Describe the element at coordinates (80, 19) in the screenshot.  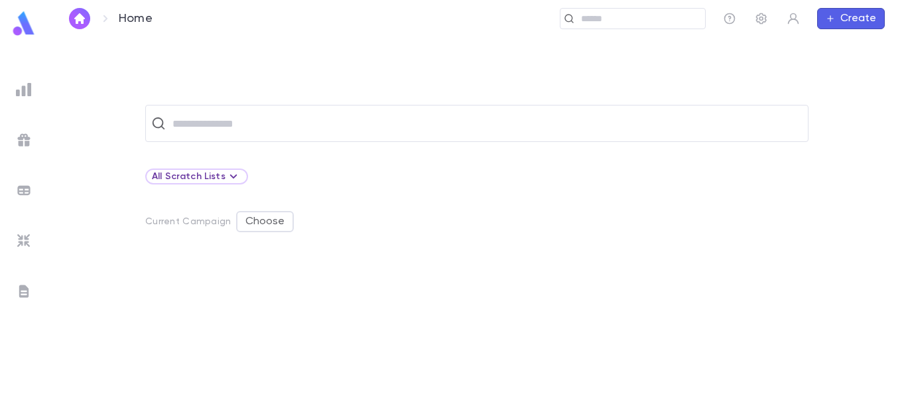
I see `img: home_white.a664292cf8c1dea59945f0da9f25487c.svg` at that location.